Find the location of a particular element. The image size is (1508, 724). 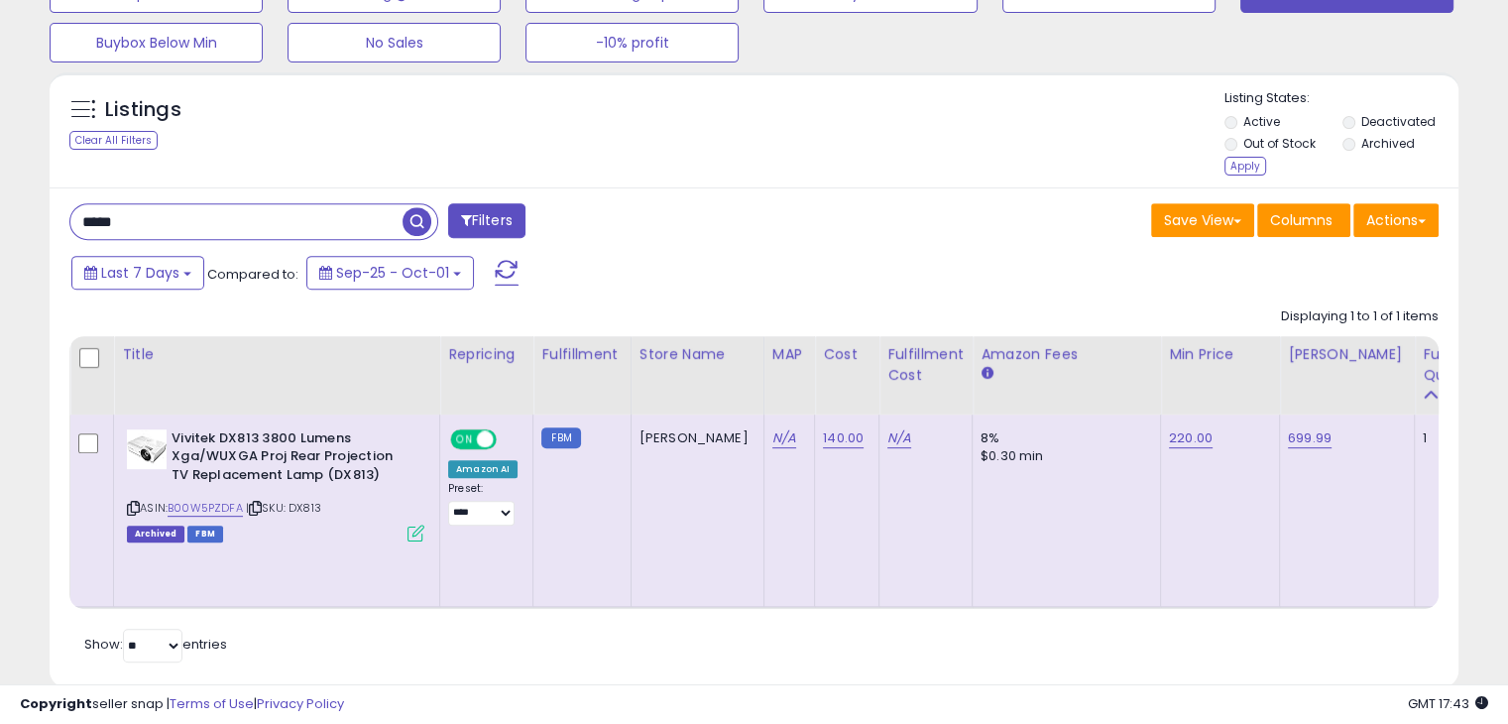

div: 1 is located at coordinates (1454, 438).